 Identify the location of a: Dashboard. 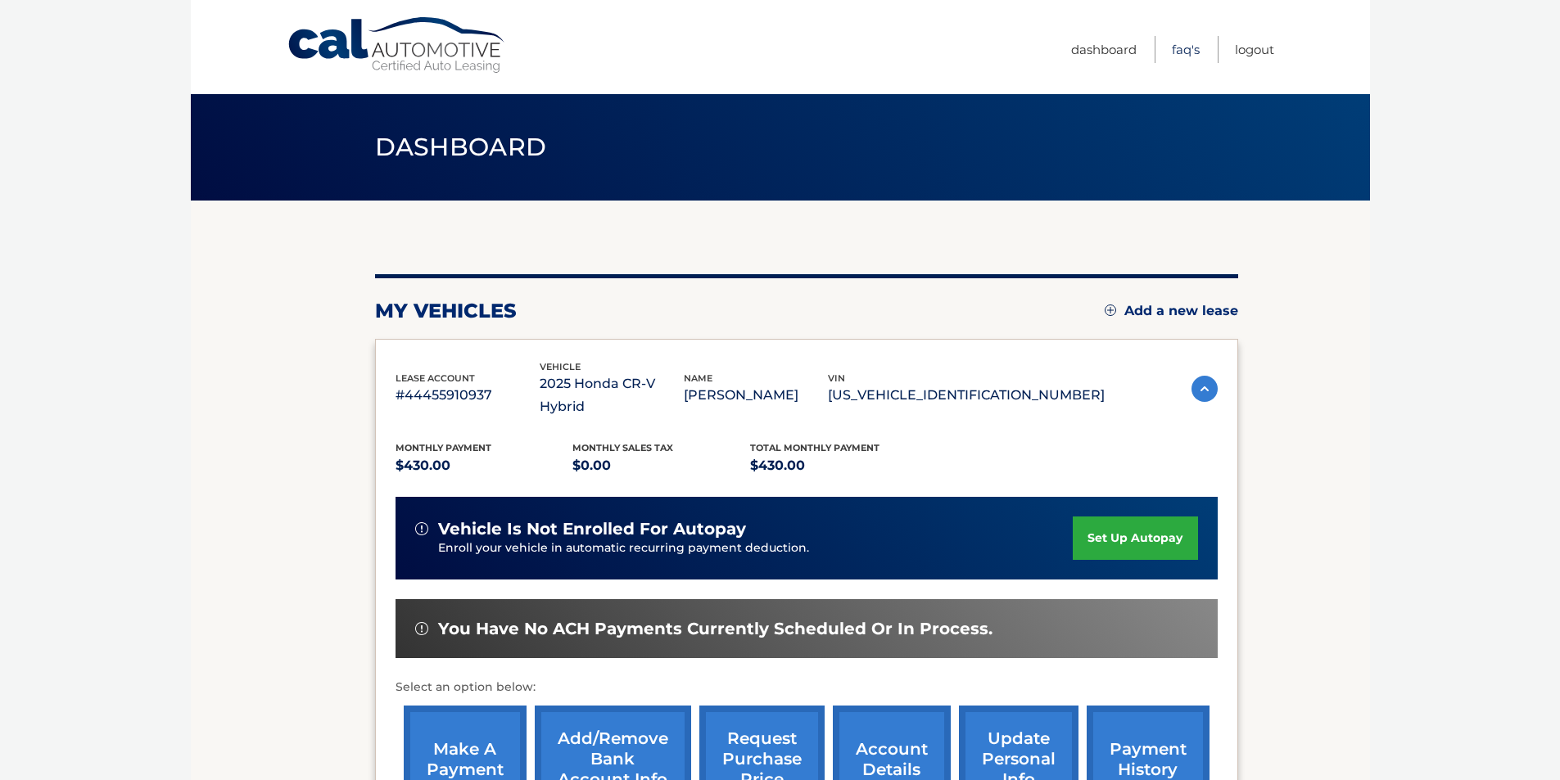
(1104, 49).